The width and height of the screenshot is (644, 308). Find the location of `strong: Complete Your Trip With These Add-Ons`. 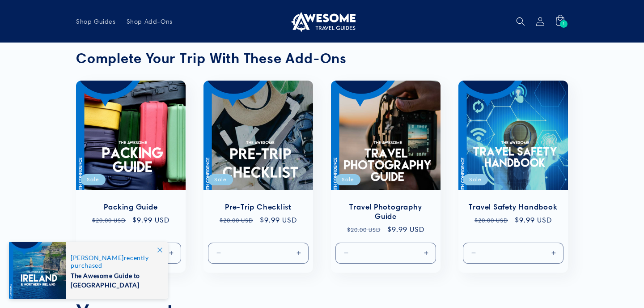

strong: Complete Your Trip With These Add-Ons is located at coordinates (211, 58).